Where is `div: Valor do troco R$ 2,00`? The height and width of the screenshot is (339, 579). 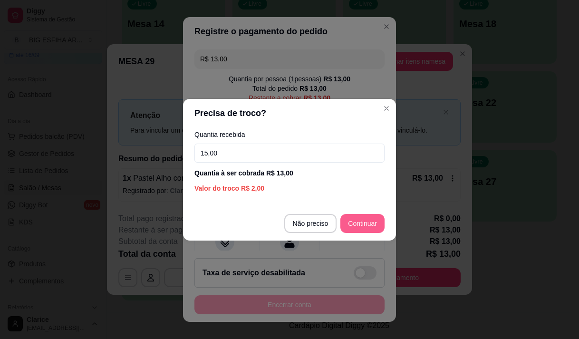
div: Valor do troco R$ 2,00 is located at coordinates (289, 188).